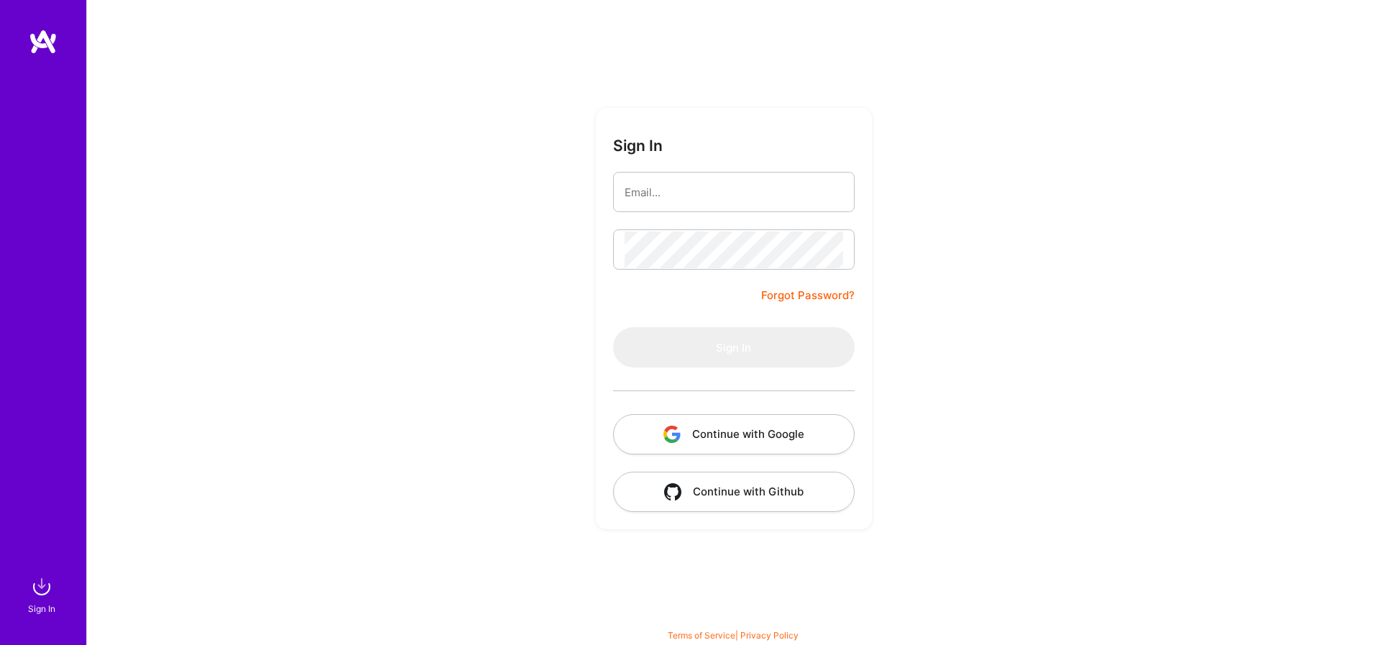 This screenshot has height=645, width=1380. Describe the element at coordinates (43, 42) in the screenshot. I see `img: logo` at that location.